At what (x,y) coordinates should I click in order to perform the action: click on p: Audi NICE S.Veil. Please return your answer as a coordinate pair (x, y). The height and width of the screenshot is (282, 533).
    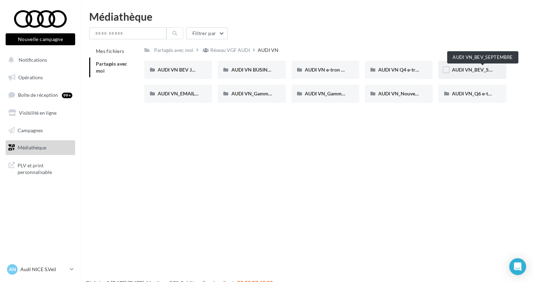
    Looking at the image, I should click on (44, 269).